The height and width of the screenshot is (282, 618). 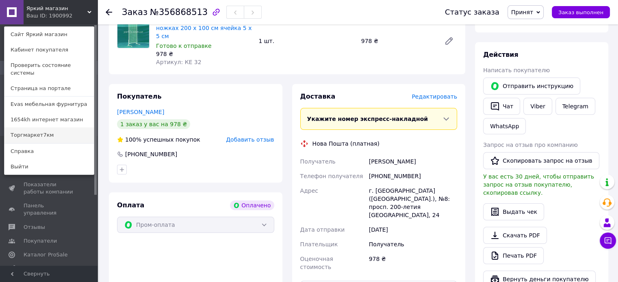 What do you see at coordinates (500, 54) in the screenshot?
I see `span: Действия` at bounding box center [500, 54].